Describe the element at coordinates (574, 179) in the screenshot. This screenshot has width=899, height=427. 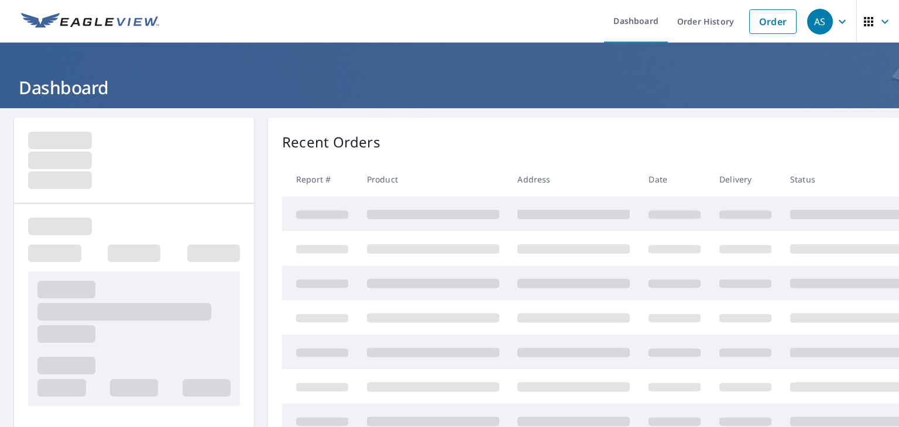
I see `th: Address` at that location.